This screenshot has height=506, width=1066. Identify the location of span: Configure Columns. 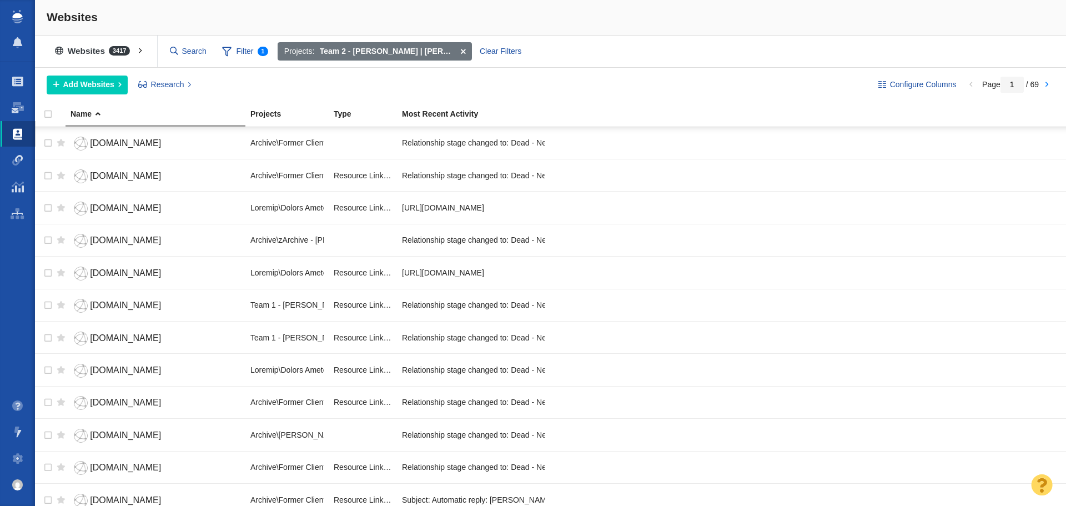
(923, 84).